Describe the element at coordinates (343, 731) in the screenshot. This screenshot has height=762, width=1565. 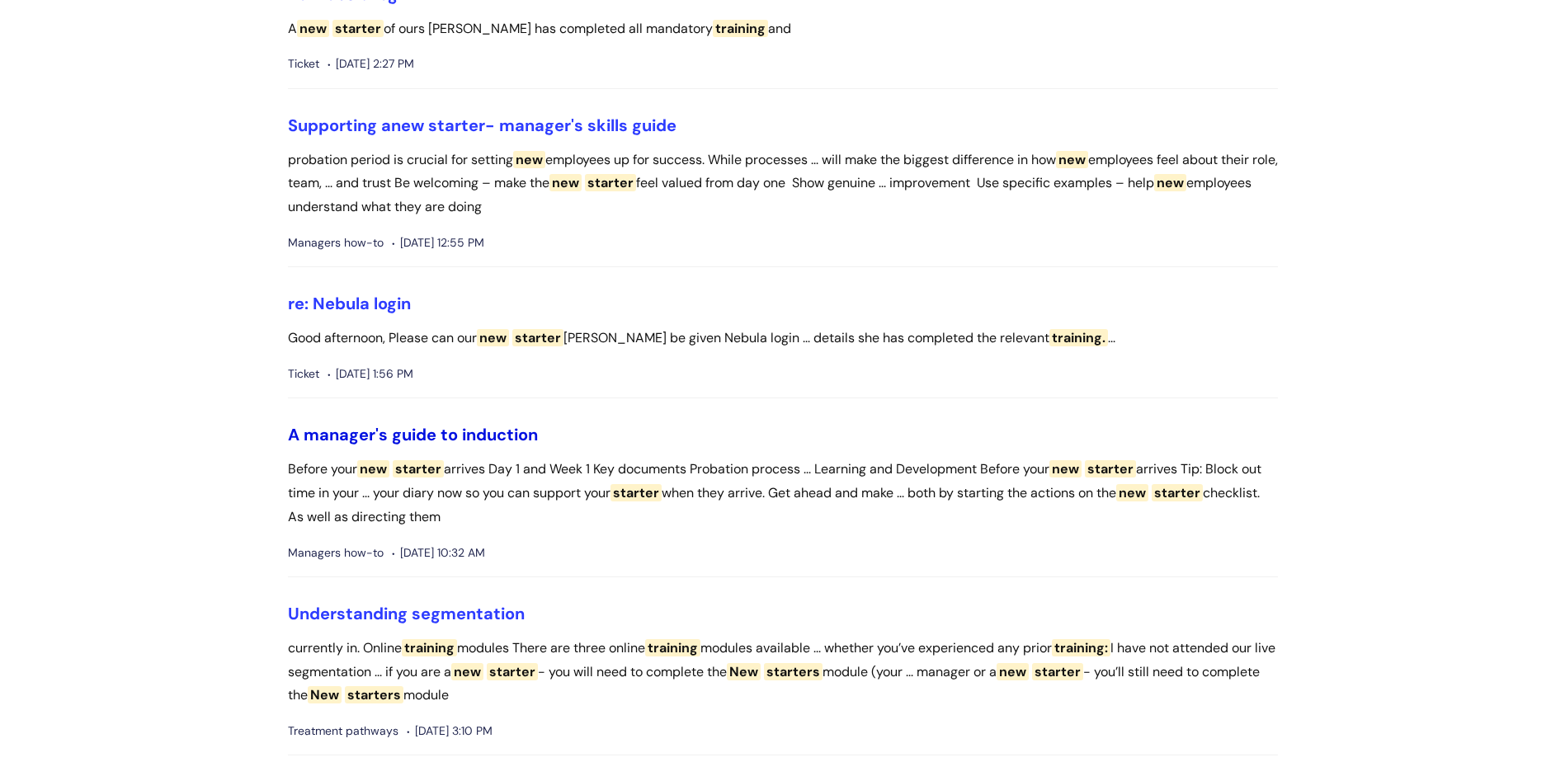
I see `span: Treatment pathways` at that location.